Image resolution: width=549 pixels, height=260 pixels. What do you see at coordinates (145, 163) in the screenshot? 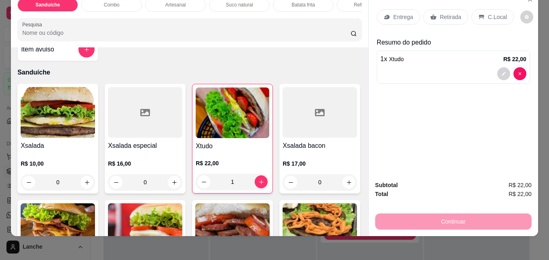
I see `p: R$ 16,00` at bounding box center [145, 163].